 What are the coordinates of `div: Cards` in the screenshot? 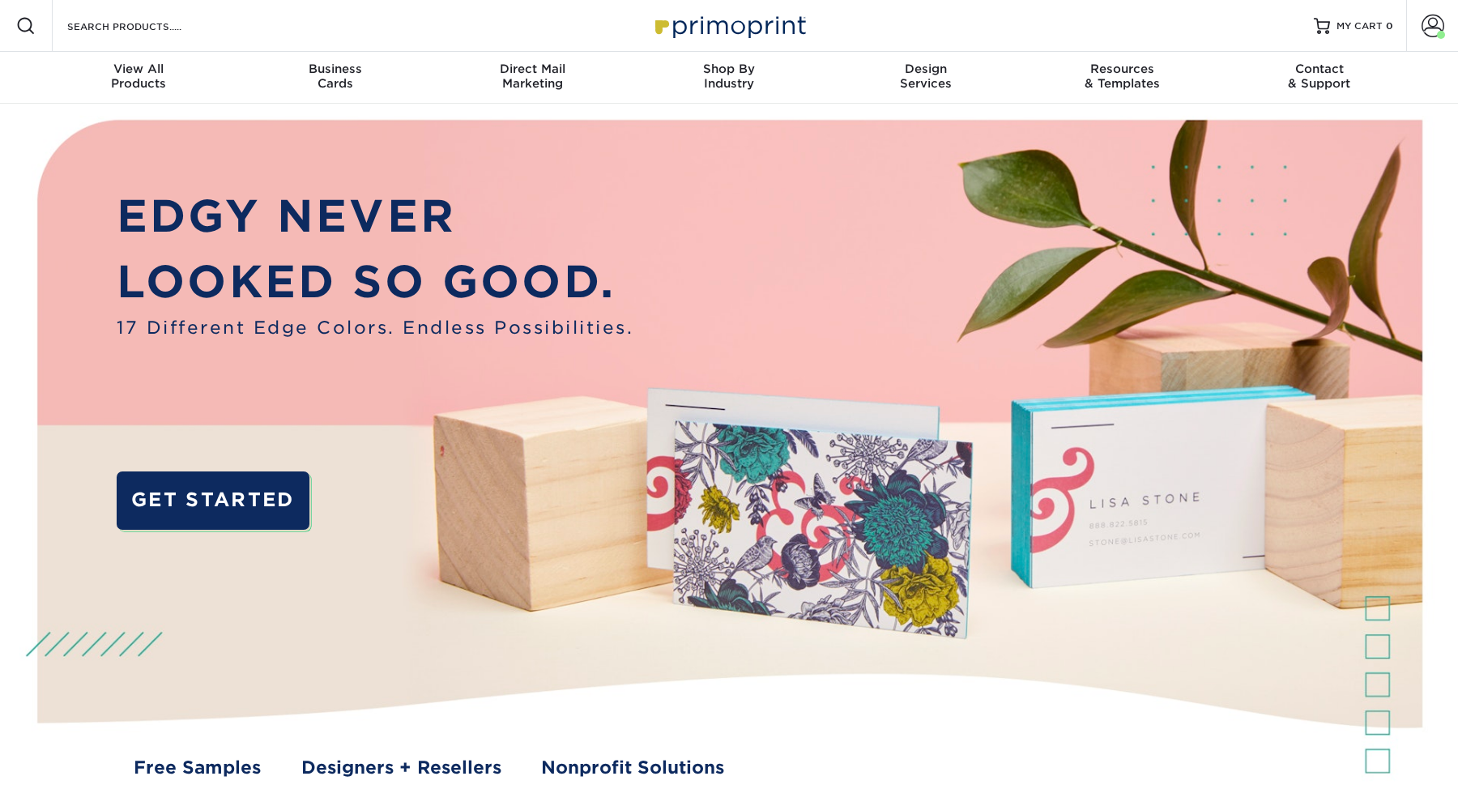 It's located at (335, 76).